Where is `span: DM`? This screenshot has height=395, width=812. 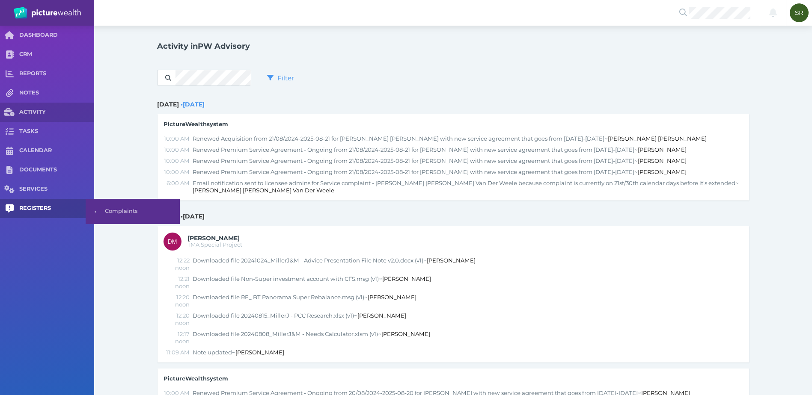
span: DM is located at coordinates (172, 242).